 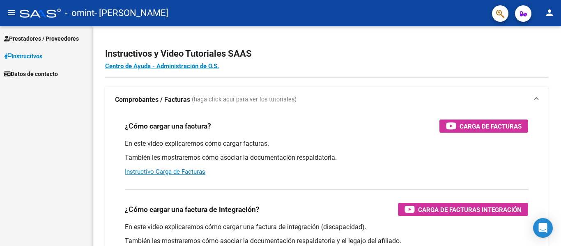 I want to click on span: Datos de contacto, so click(x=31, y=74).